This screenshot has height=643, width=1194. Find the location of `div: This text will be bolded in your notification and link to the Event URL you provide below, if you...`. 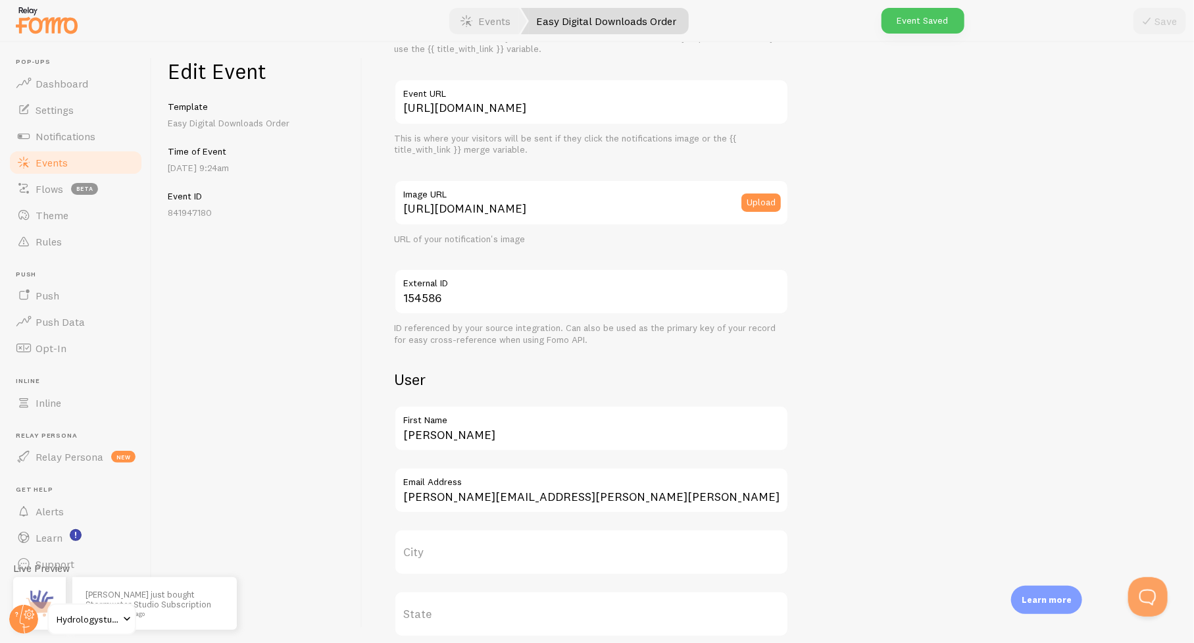

div: This text will be bolded in your notification and link to the Event URL you provide below, if you... is located at coordinates (591, 43).